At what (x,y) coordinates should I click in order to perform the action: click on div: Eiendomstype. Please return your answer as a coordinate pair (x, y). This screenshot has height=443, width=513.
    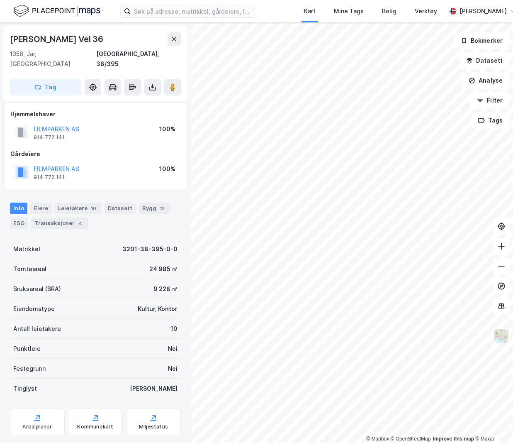
    Looking at the image, I should click on (34, 309).